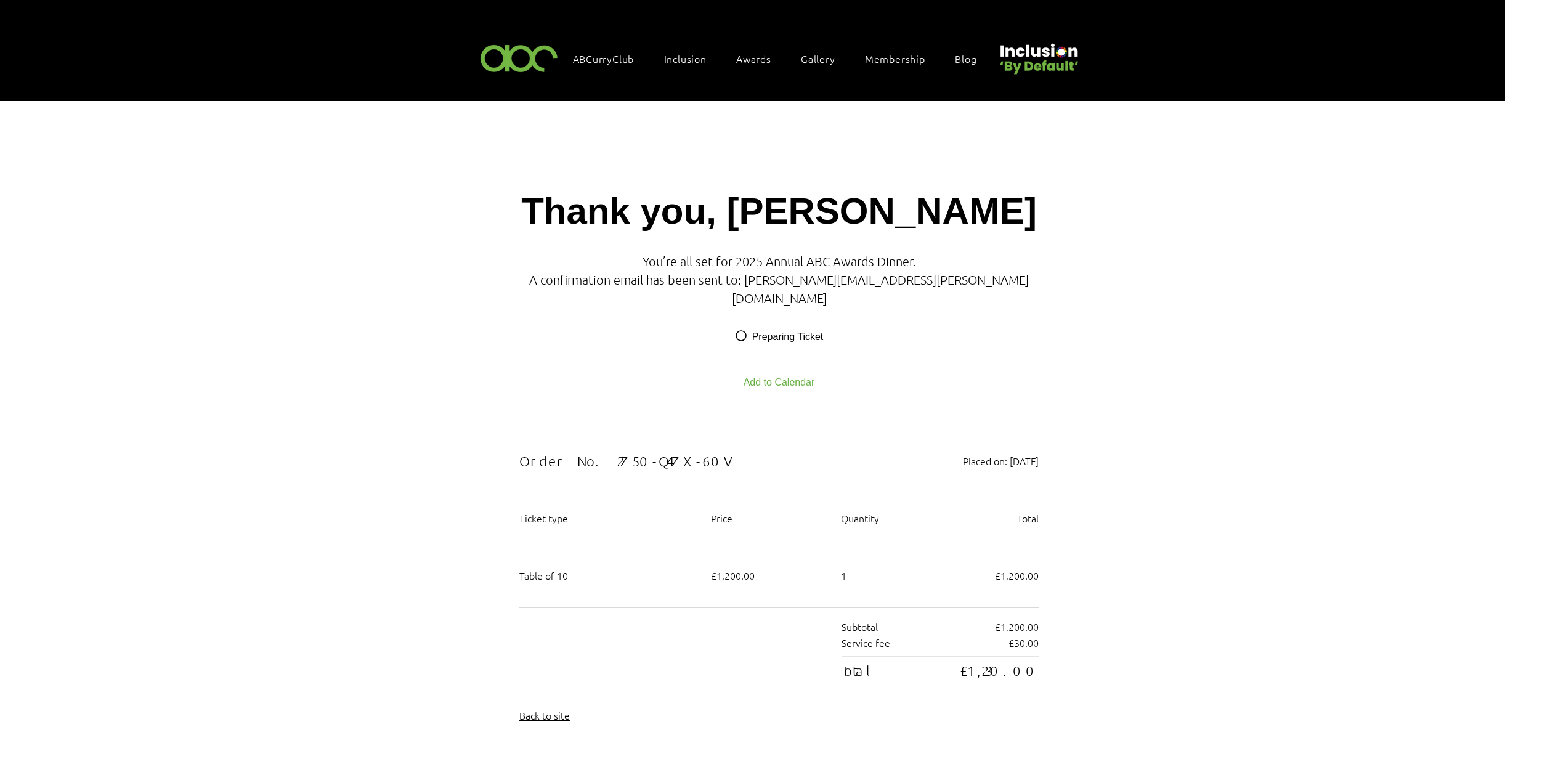 The image size is (1558, 759). I want to click on div: Table of 10, so click(610, 576).